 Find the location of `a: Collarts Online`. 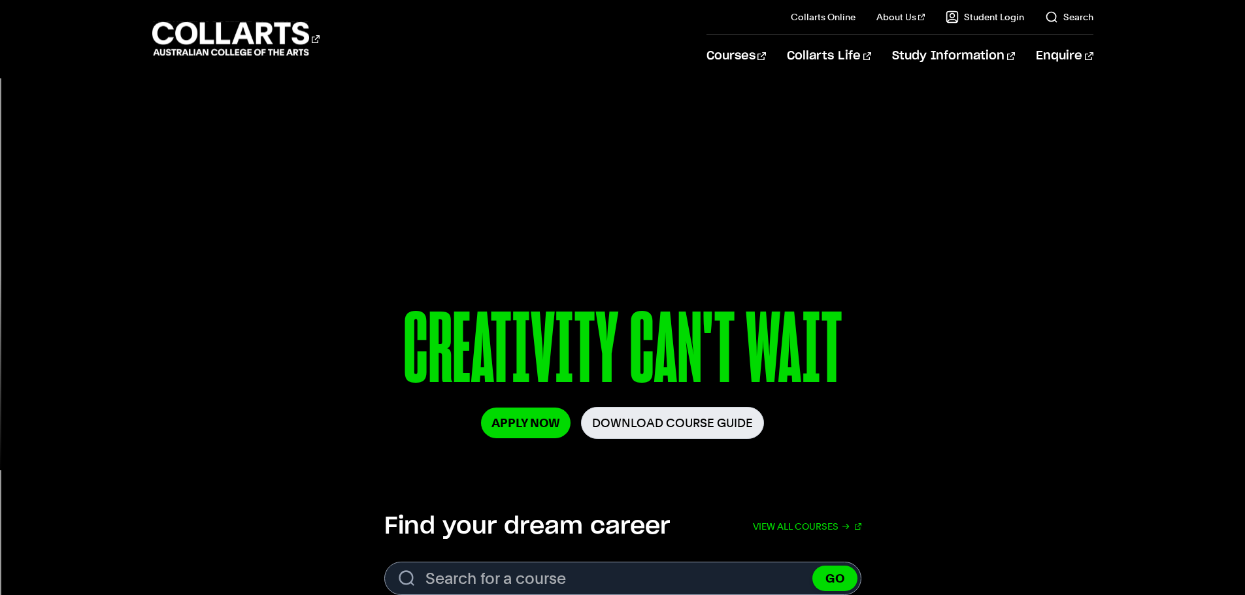

a: Collarts Online is located at coordinates (823, 17).